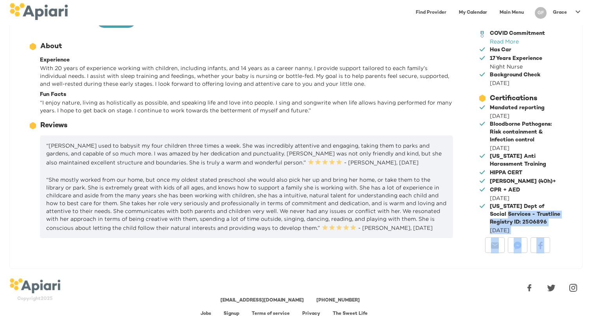 This screenshot has width=592, height=316. What do you see at coordinates (246, 204) in the screenshot?
I see `p: “She mostly worked from our home, but once my oldest stated preschool she would also pick her up ...` at bounding box center [246, 204].